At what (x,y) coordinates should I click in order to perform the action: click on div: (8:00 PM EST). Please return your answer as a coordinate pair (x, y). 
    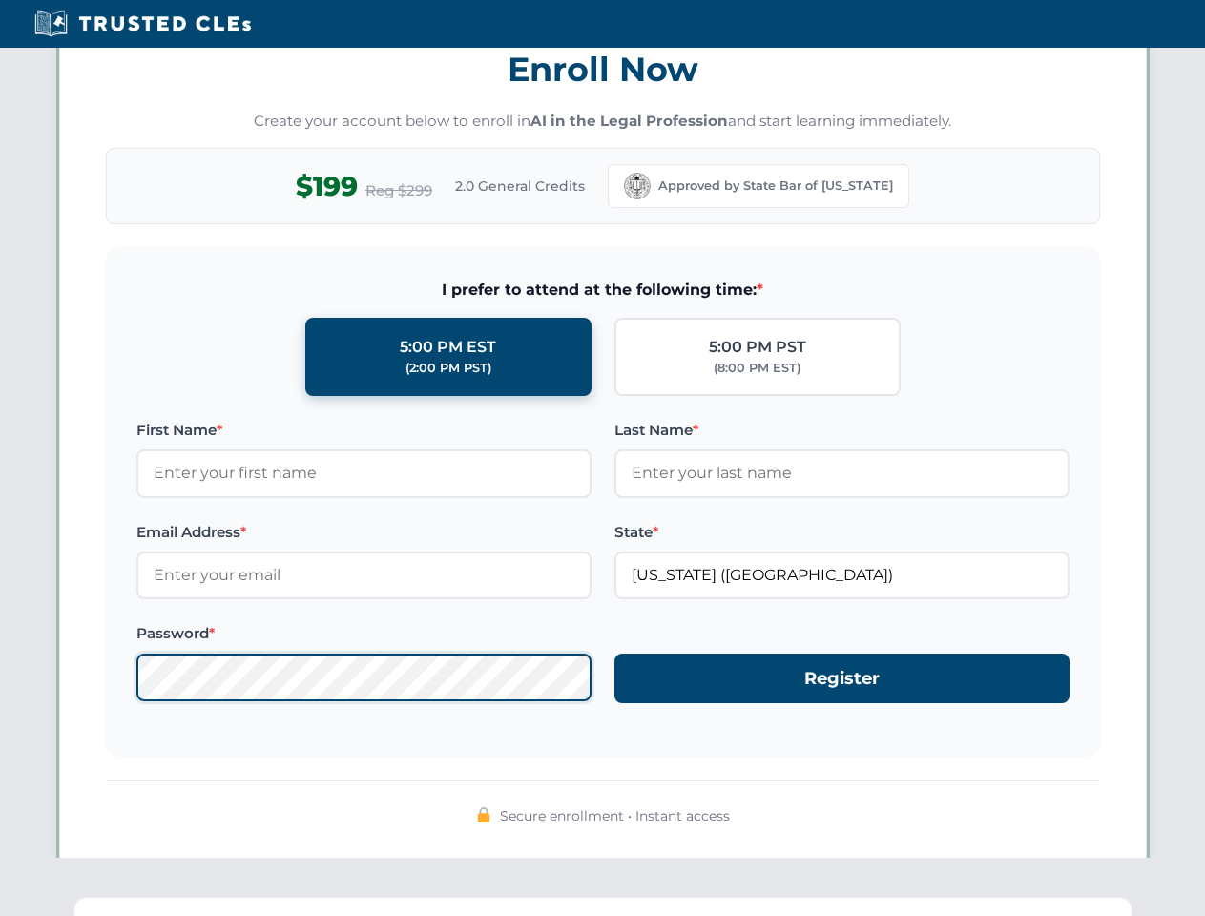
    Looking at the image, I should click on (757, 368).